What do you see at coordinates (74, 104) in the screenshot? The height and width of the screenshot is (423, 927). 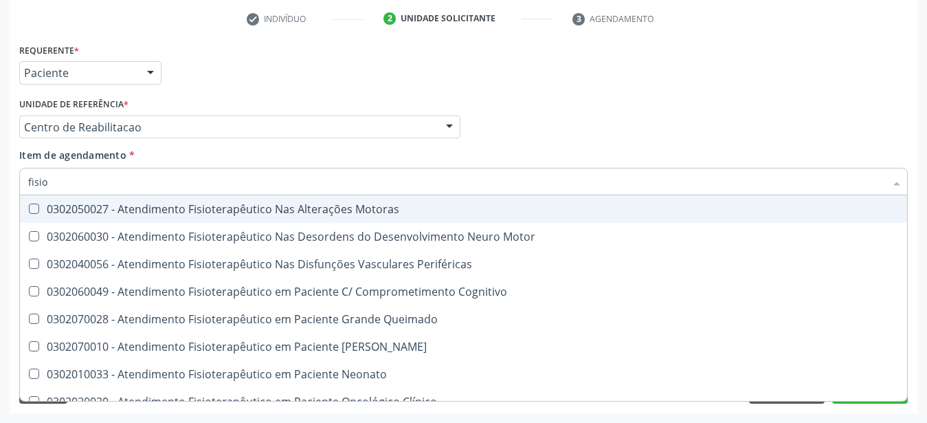 I see `label: Unidade de referência` at bounding box center [74, 104].